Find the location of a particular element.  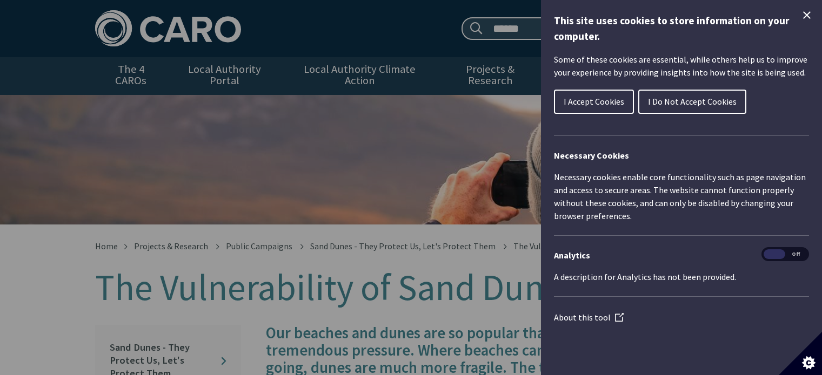

span: I Accept Cookies is located at coordinates (594, 102).